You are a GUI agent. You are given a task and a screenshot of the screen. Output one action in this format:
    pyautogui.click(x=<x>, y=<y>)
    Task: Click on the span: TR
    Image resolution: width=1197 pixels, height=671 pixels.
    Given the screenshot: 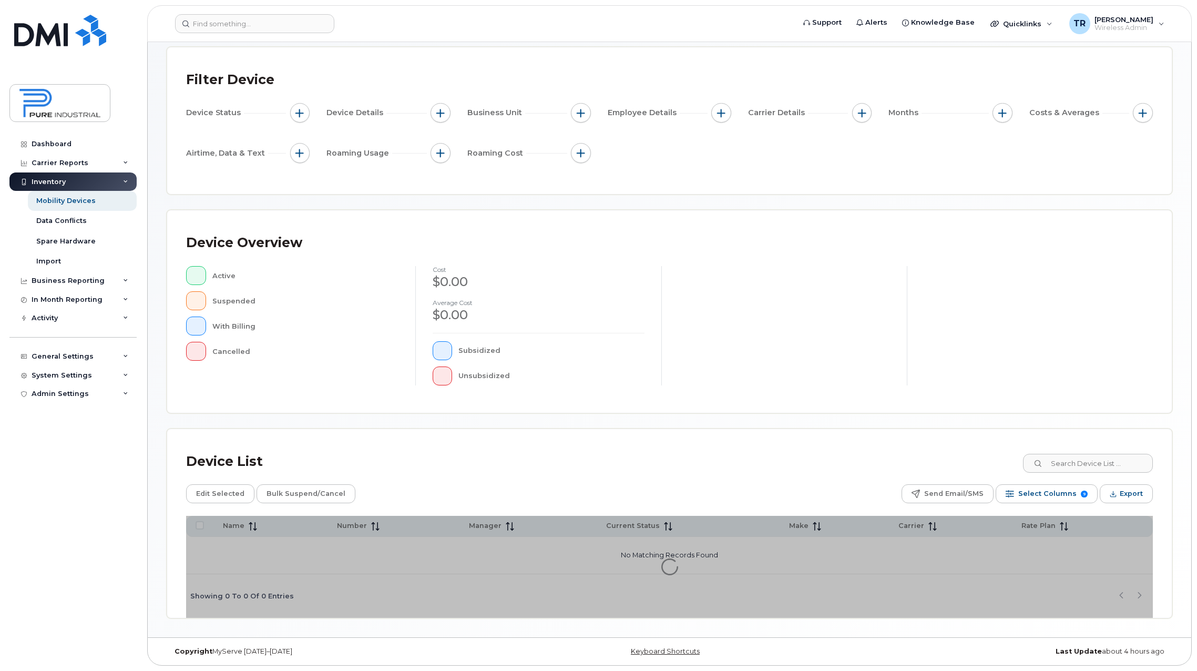 What is the action you would take?
    pyautogui.click(x=1080, y=24)
    